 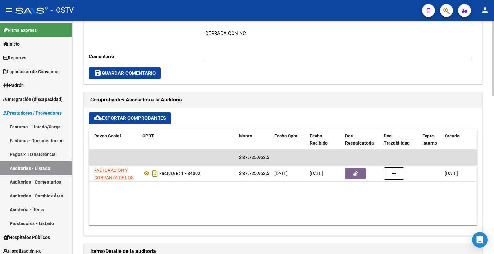 What do you see at coordinates (479, 240) in the screenshot?
I see `div: Open Intercom Messenger` at bounding box center [479, 240].